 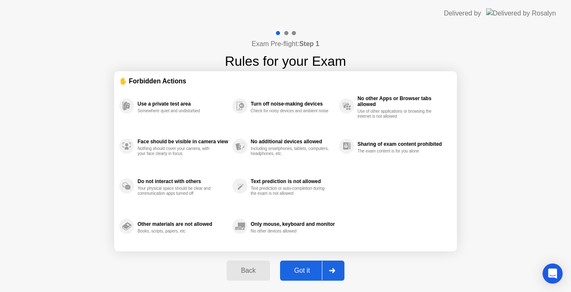 What do you see at coordinates (177, 151) in the screenshot?
I see `div: Nothing should cover your camera, with your face clearly in focus` at bounding box center [177, 151].